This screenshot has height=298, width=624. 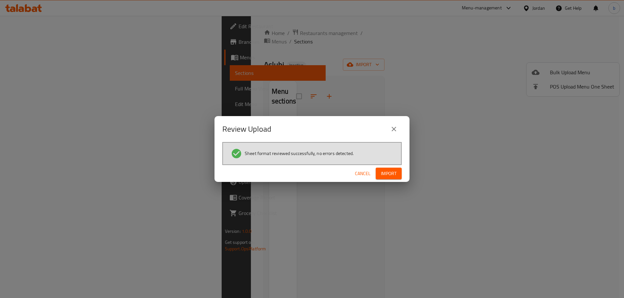 I want to click on h2: Review Upload, so click(x=246, y=129).